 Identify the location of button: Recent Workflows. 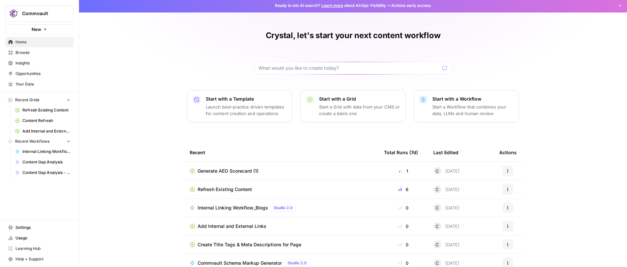
(39, 142).